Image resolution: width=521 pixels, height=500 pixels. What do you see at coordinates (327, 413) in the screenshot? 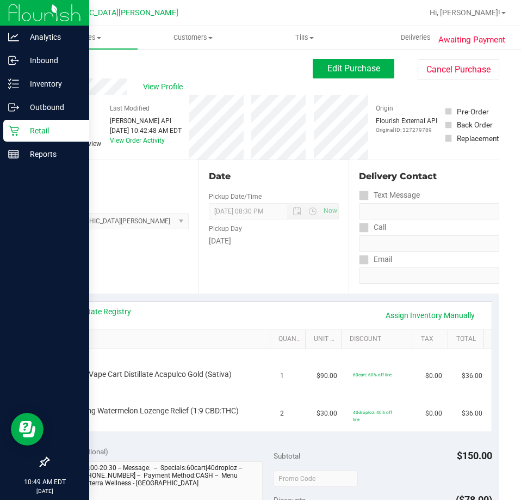
I see `span: $30.00` at bounding box center [327, 413].